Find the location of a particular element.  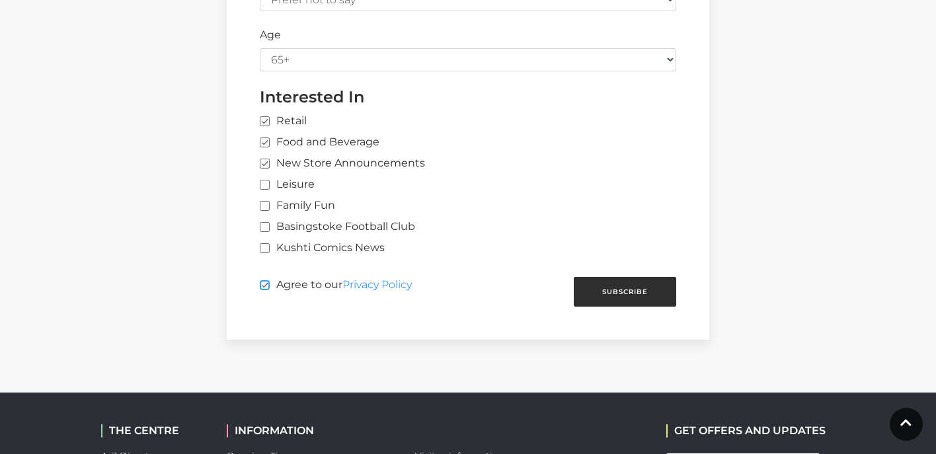

label: Leisure is located at coordinates (287, 184).